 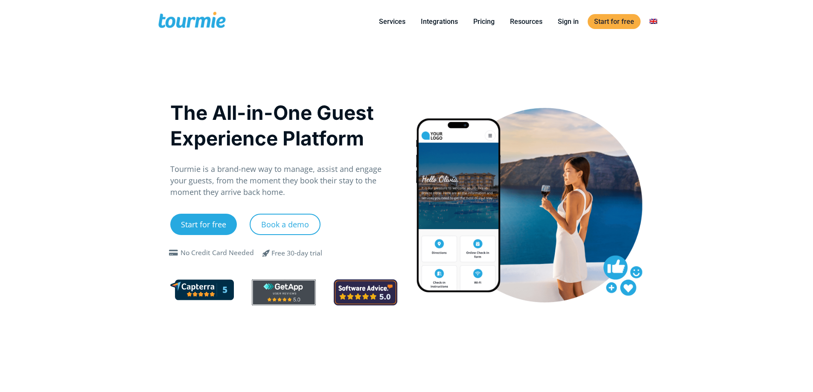 What do you see at coordinates (484, 21) in the screenshot?
I see `a: Pricing` at bounding box center [484, 21].